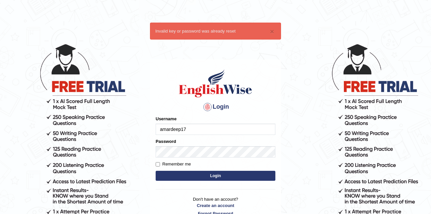 The height and width of the screenshot is (214, 431). I want to click on h4: Login, so click(215, 107).